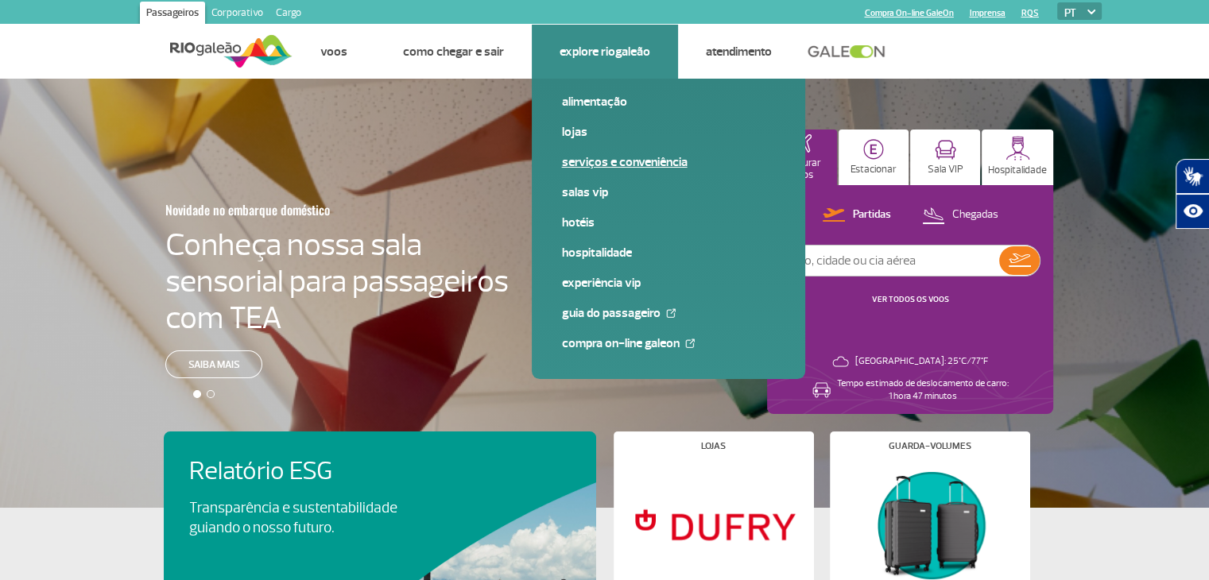  What do you see at coordinates (668, 223) in the screenshot?
I see `a: Hotéis` at bounding box center [668, 223].